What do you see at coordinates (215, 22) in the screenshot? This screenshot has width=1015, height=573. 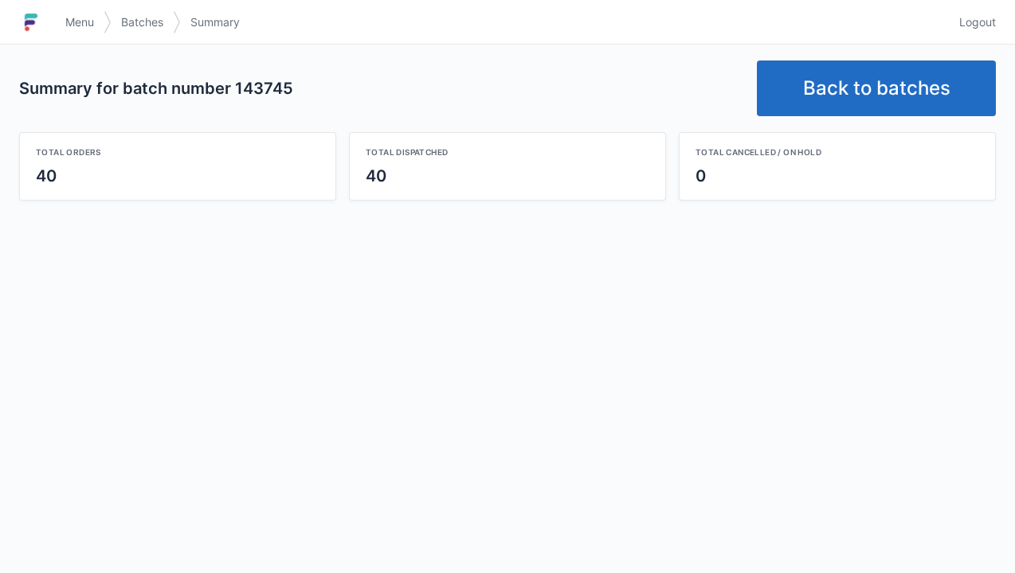 I see `span: Summary` at bounding box center [215, 22].